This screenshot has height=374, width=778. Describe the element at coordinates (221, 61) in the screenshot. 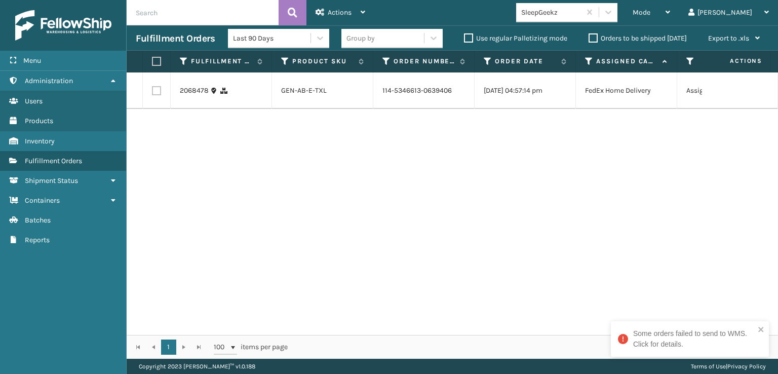

I see `label: Fulfillment Order Id` at that location.